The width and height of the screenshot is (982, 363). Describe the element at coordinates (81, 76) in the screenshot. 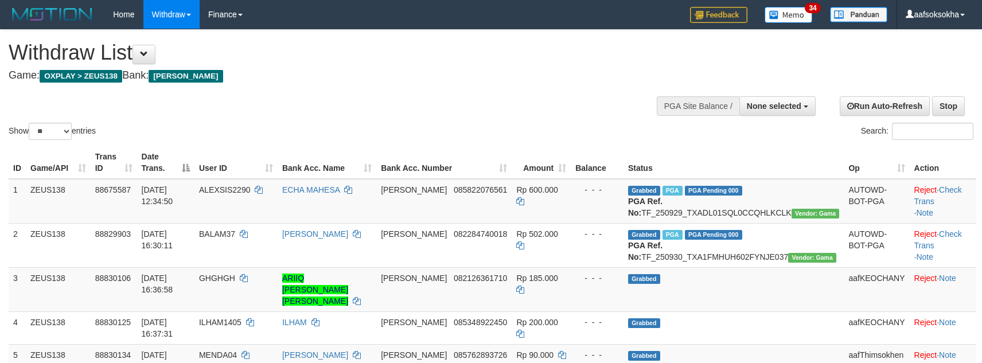

I see `span: OXPLAY > ZEUS138` at that location.